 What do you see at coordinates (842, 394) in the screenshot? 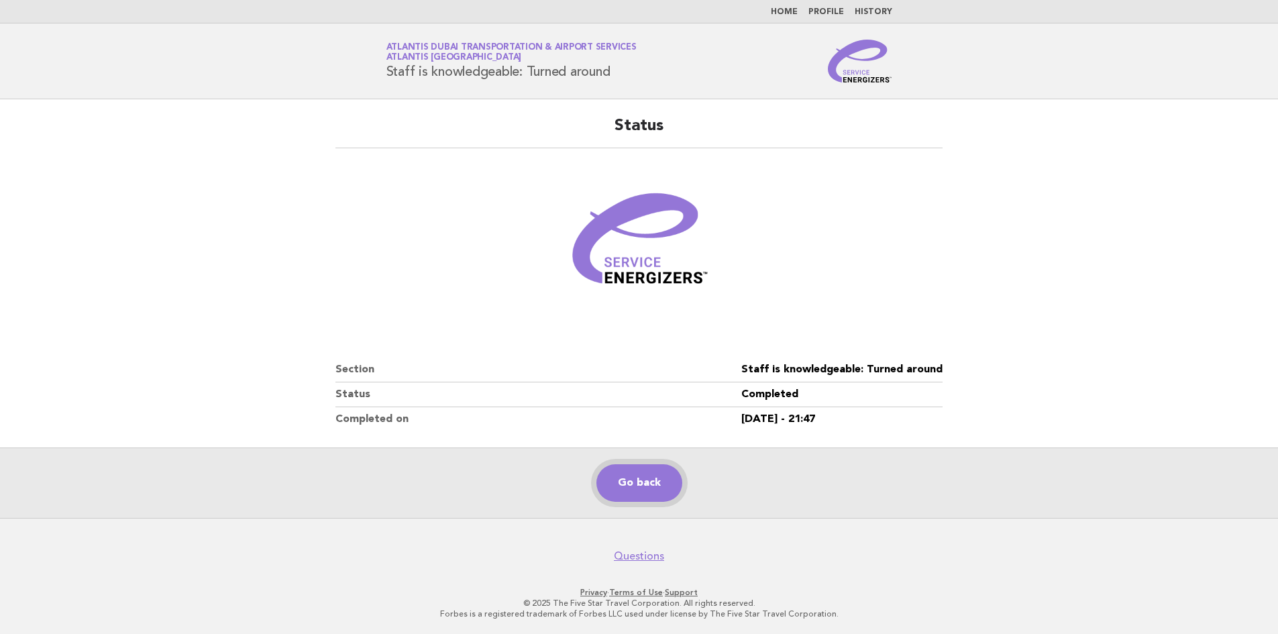
I see `dd: Completed` at bounding box center [842, 394].